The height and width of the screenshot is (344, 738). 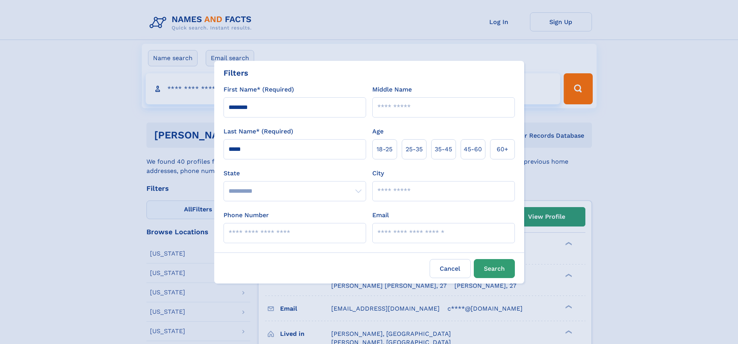 I want to click on span: 18‑25, so click(x=384, y=149).